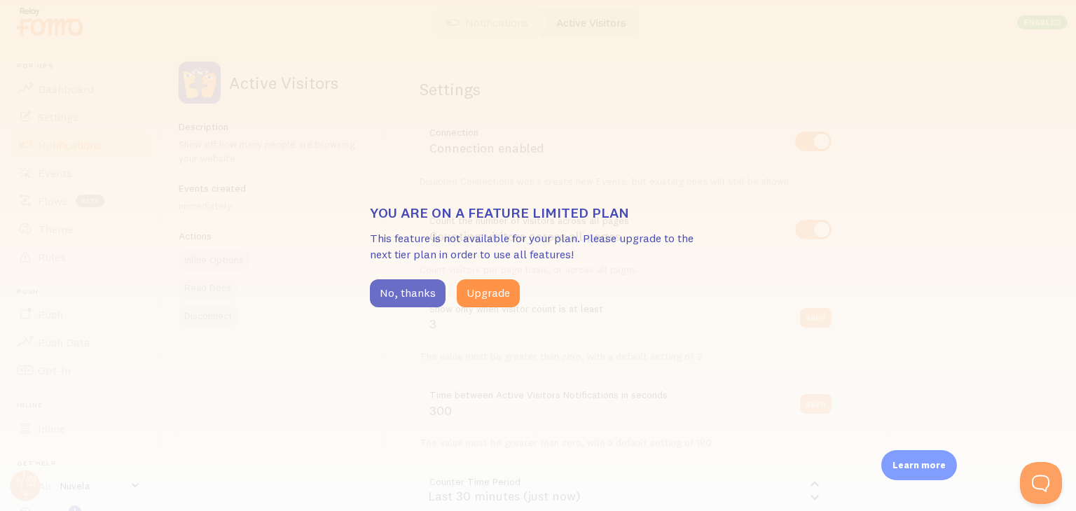 This screenshot has width=1076, height=511. Describe the element at coordinates (919, 465) in the screenshot. I see `div: Learn more` at that location.